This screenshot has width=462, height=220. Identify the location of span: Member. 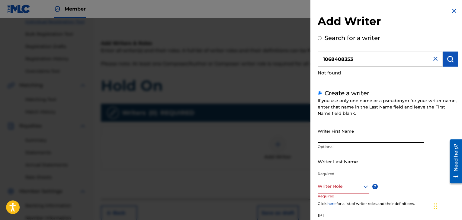
(75, 9).